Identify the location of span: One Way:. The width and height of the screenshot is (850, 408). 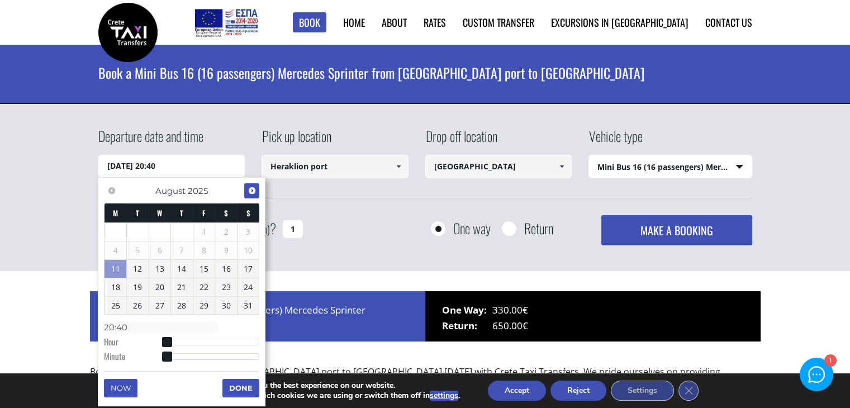
(467, 310).